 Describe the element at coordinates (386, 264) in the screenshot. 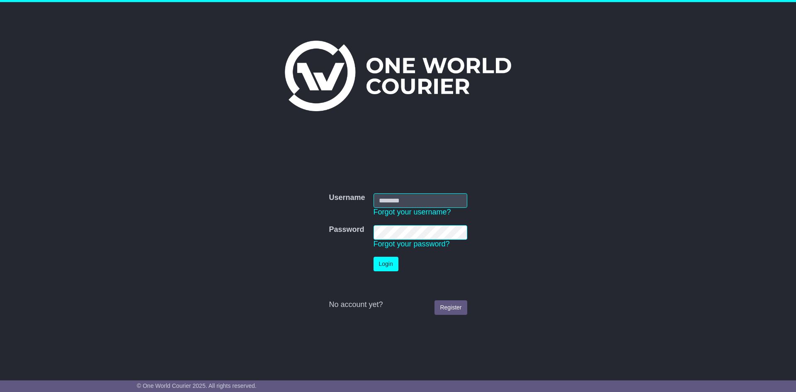

I see `button: Login` at that location.